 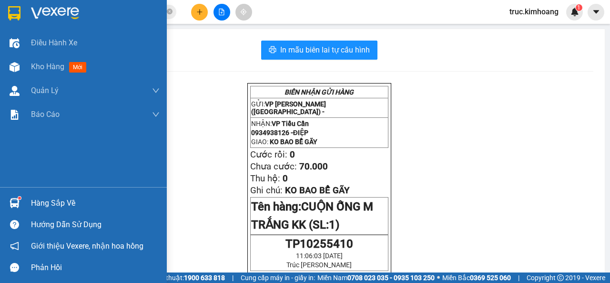 What do you see at coordinates (266, 190) in the screenshot?
I see `span: Ghi chú:` at bounding box center [266, 190].